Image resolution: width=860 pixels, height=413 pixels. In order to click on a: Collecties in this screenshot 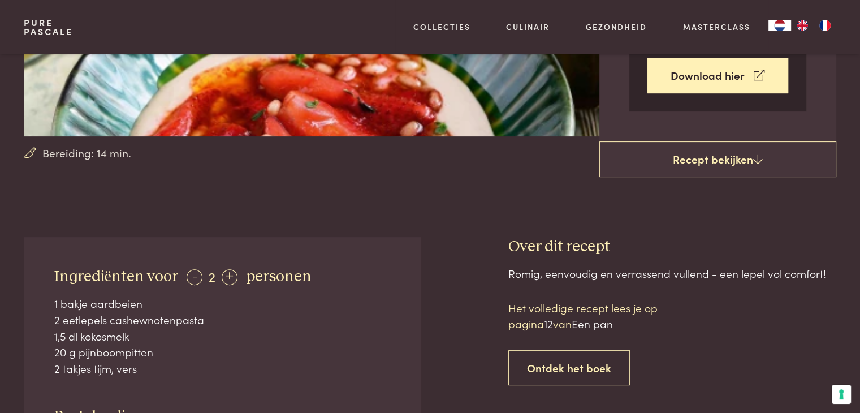, I will do `click(442, 27)`.